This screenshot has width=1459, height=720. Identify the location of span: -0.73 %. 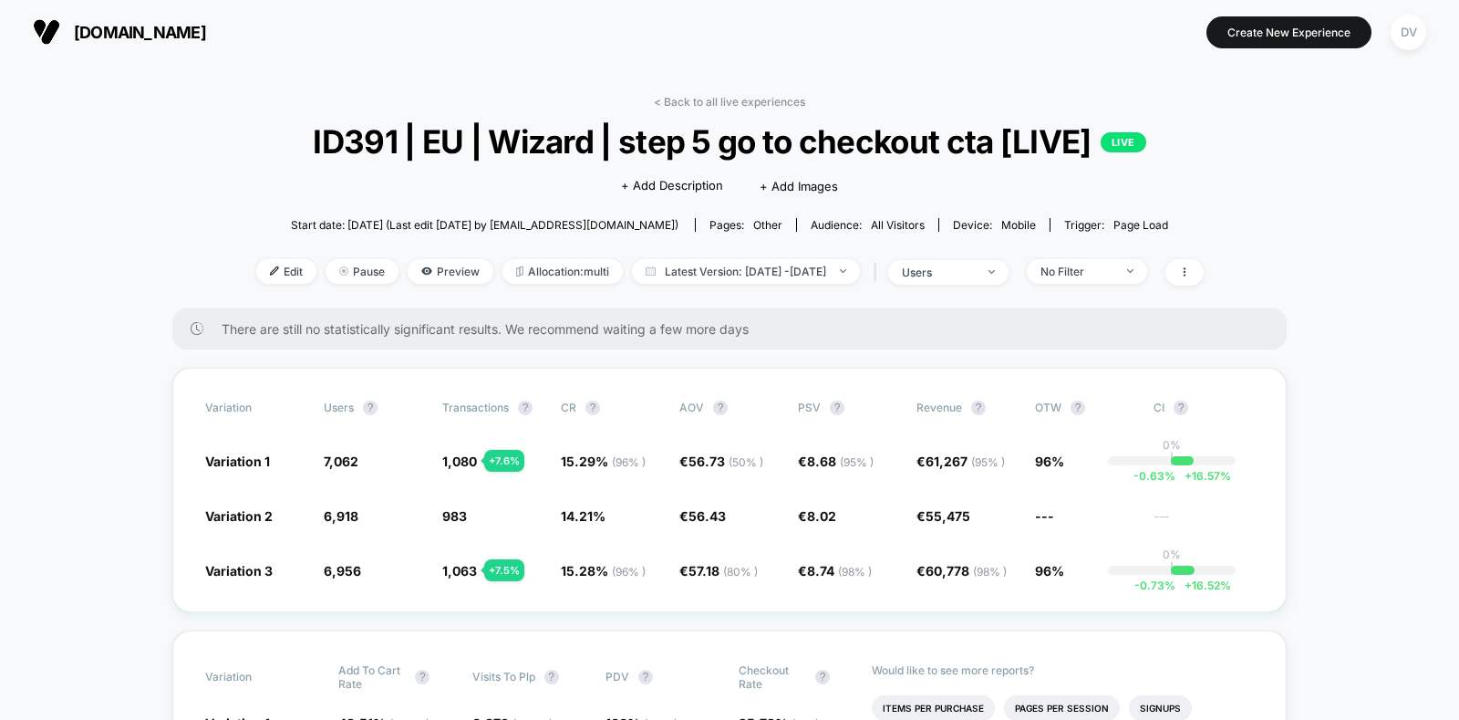
(1155, 585).